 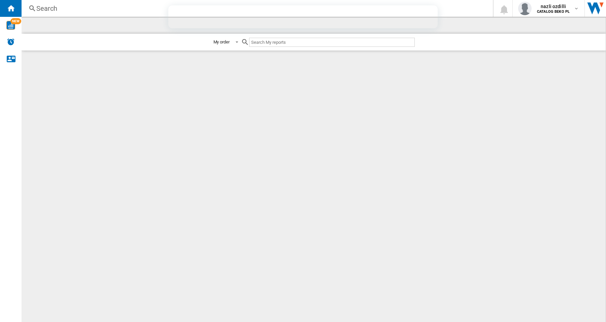 I want to click on input: Search My reports, so click(x=332, y=42).